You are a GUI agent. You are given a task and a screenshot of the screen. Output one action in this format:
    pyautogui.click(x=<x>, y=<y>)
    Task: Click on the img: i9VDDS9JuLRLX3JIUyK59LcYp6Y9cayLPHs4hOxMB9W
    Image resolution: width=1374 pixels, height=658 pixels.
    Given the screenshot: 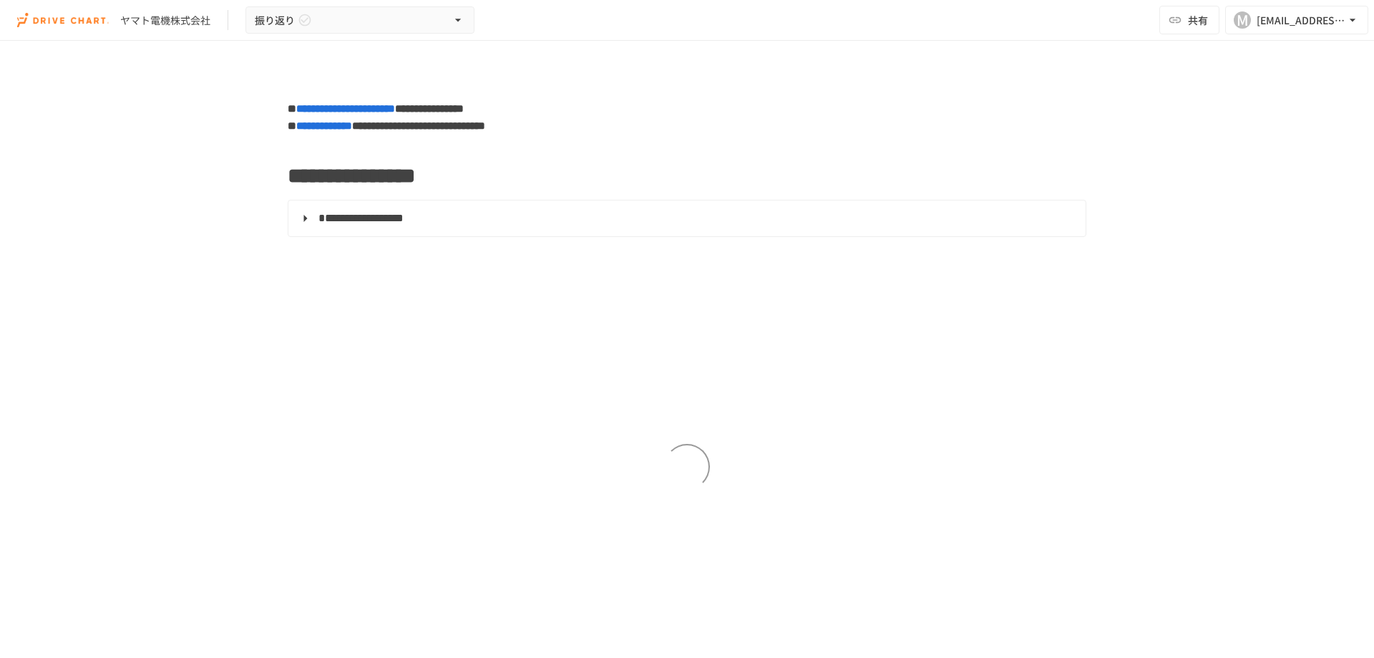 What is the action you would take?
    pyautogui.click(x=63, y=20)
    